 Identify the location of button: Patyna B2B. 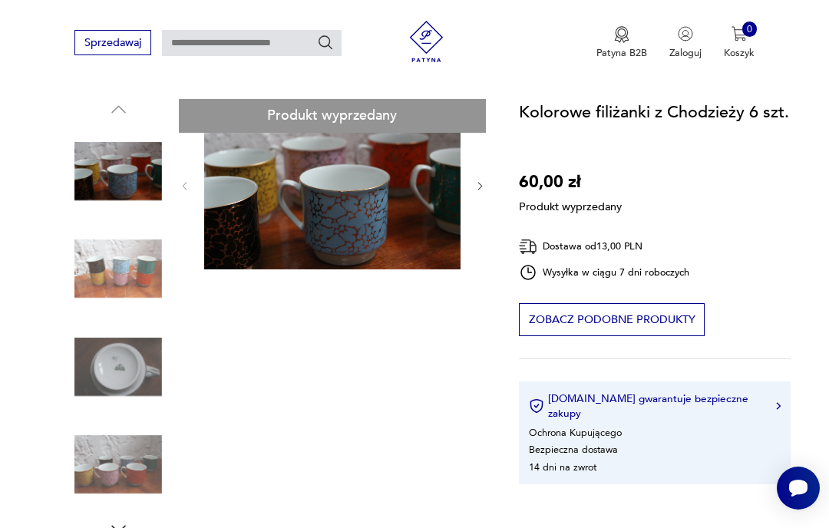
(622, 43).